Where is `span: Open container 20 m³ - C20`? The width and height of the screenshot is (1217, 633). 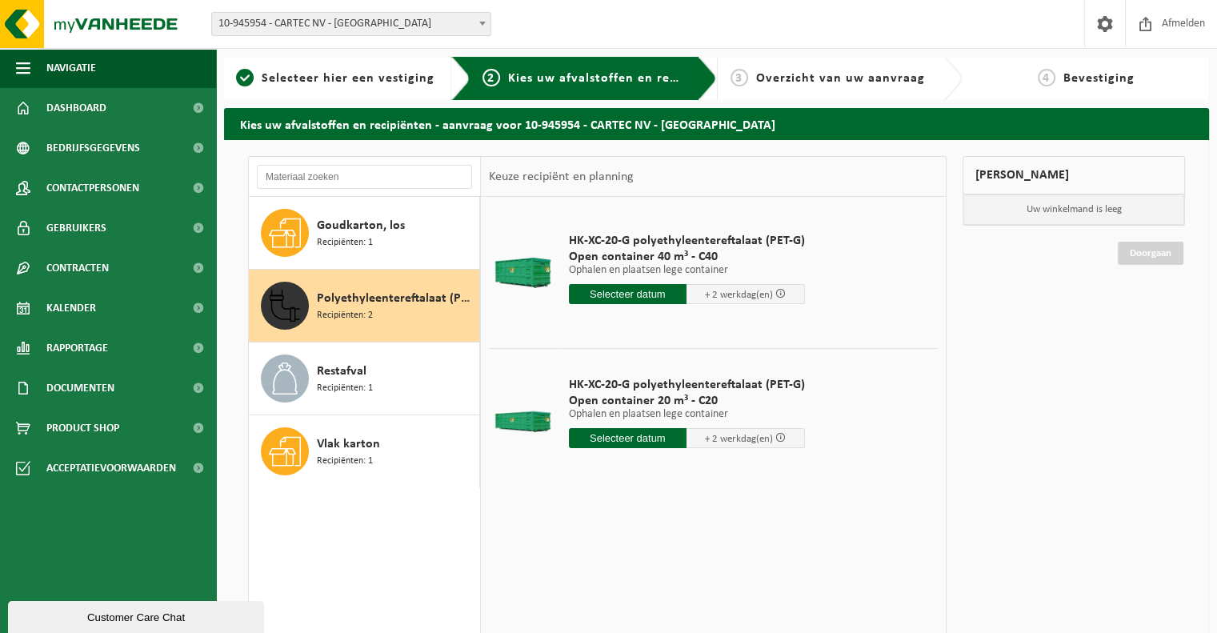 span: Open container 20 m³ - C20 is located at coordinates (686, 401).